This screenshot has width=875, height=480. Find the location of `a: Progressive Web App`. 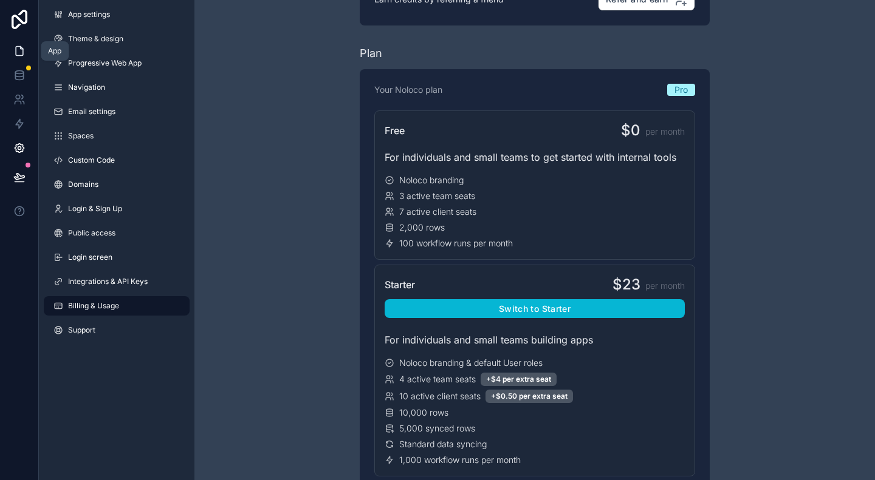

a: Progressive Web App is located at coordinates (117, 63).